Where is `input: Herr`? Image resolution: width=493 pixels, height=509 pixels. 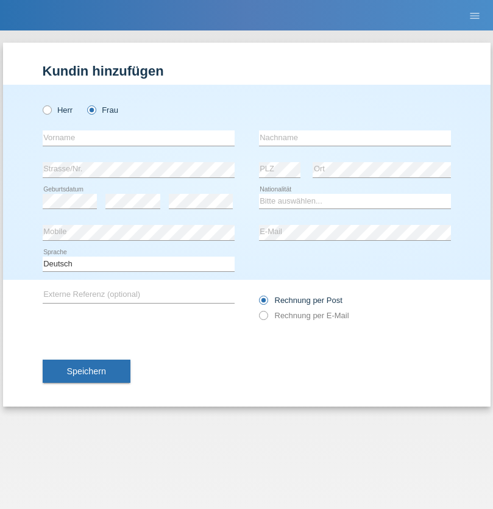 input: Herr is located at coordinates (46, 109).